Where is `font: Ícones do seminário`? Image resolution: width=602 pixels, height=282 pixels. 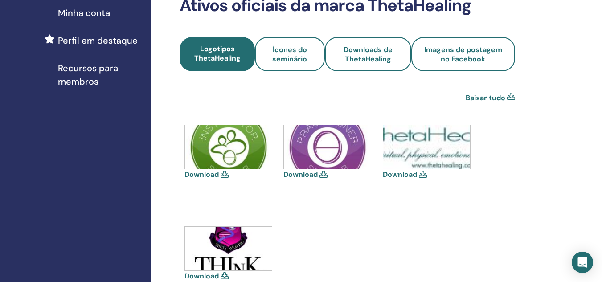 font: Ícones do seminário is located at coordinates (290, 54).